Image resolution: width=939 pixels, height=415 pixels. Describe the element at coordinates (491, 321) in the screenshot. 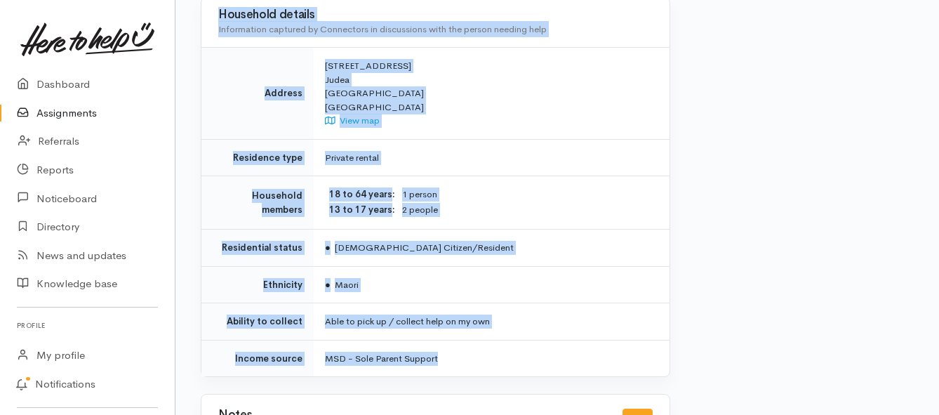

I see `td: Able to pick up / collect help on my own` at that location.